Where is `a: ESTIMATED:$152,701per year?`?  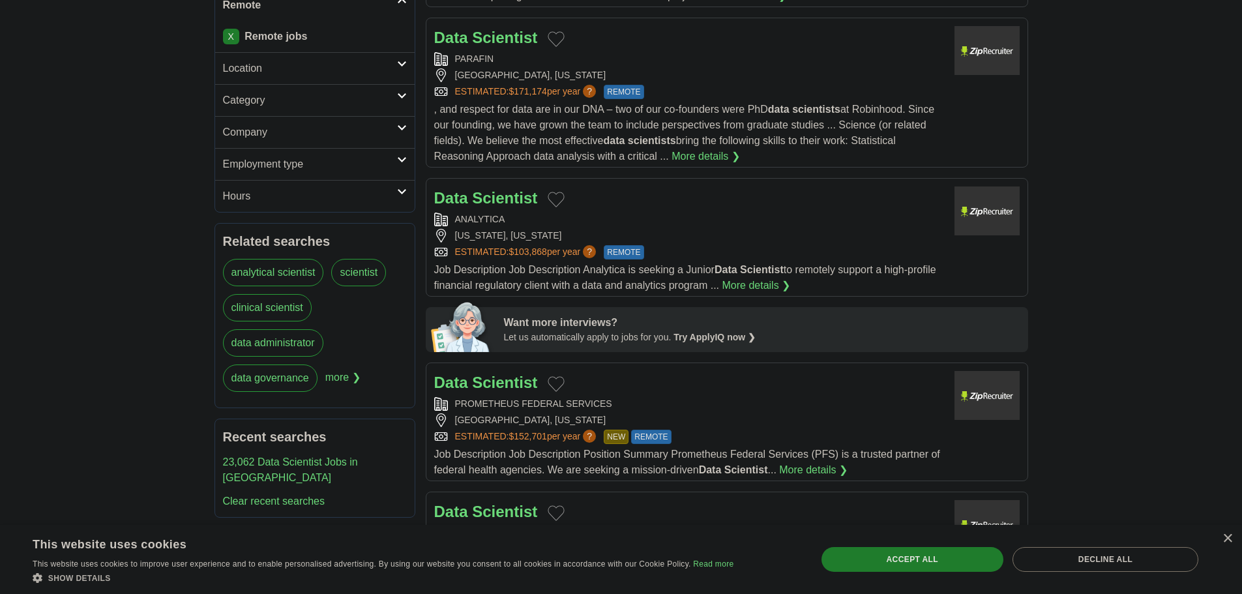
a: ESTIMATED:$152,701per year? is located at coordinates (527, 437).